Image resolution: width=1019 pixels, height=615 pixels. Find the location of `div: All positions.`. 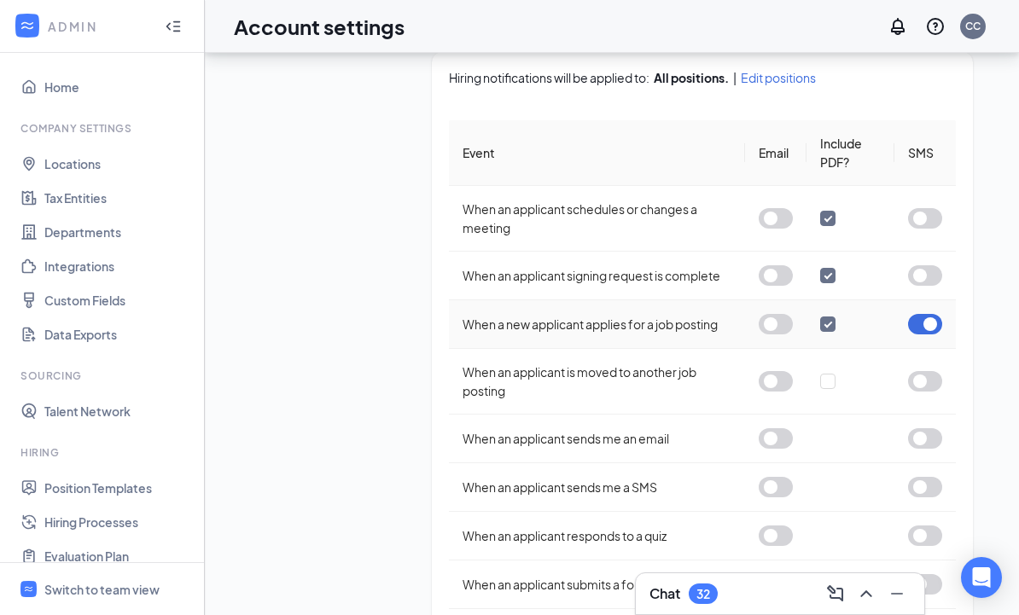

div: All positions. is located at coordinates (691, 78).